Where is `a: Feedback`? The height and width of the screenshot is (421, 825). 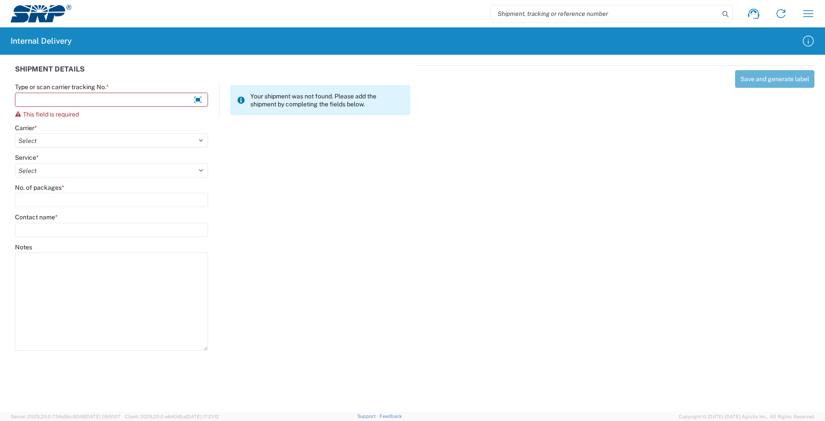
a: Feedback is located at coordinates (391, 416).